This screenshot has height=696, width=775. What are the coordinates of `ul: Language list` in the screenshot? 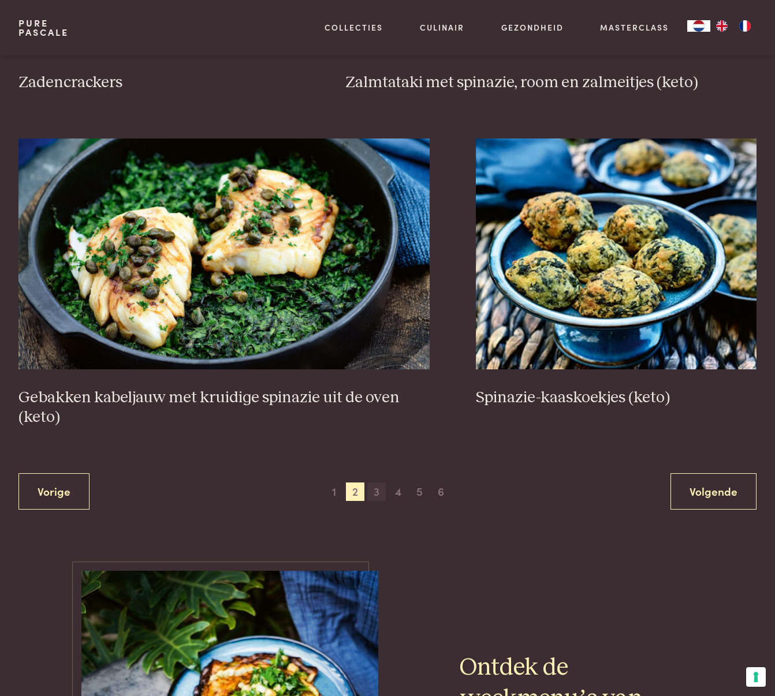 It's located at (733, 26).